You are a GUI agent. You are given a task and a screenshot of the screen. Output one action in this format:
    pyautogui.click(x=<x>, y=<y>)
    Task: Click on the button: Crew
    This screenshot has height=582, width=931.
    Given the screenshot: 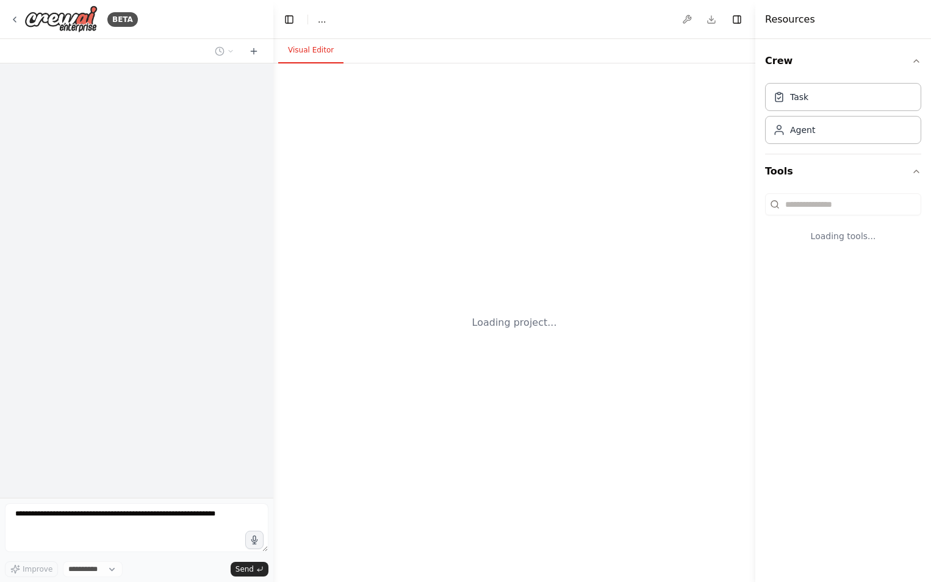 What is the action you would take?
    pyautogui.click(x=843, y=61)
    